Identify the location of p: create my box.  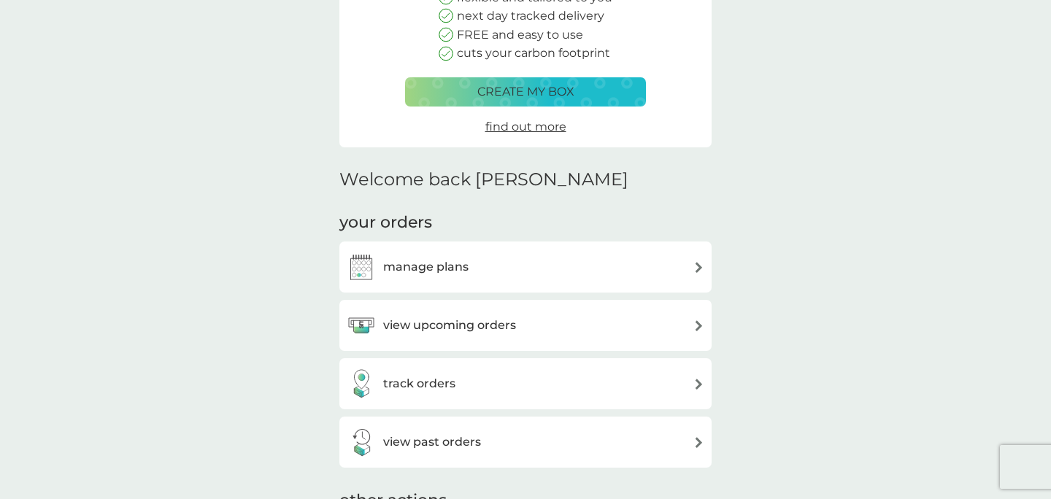
(525, 92).